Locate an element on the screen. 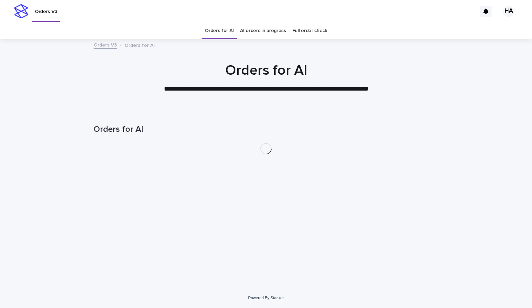 The height and width of the screenshot is (308, 532). div: HA is located at coordinates (509, 11).